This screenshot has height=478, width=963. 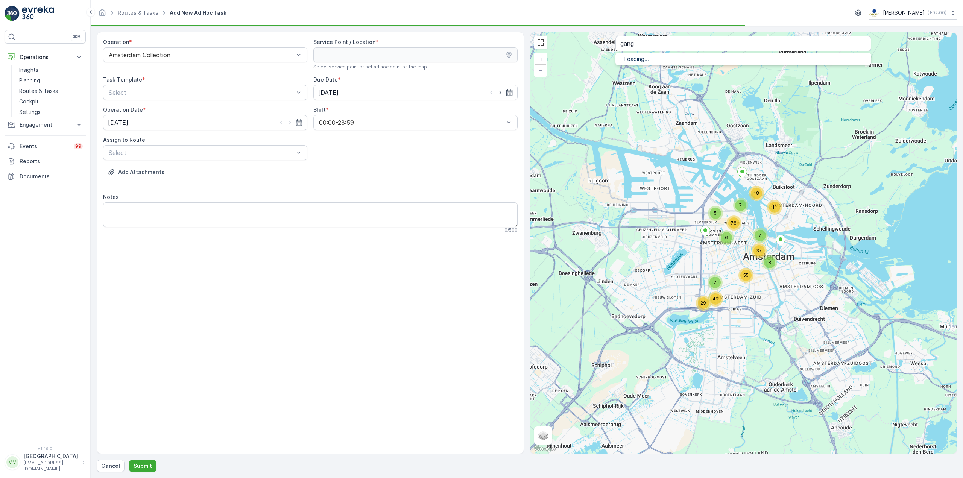 What do you see at coordinates (45, 177) in the screenshot?
I see `a: Documents` at bounding box center [45, 177].